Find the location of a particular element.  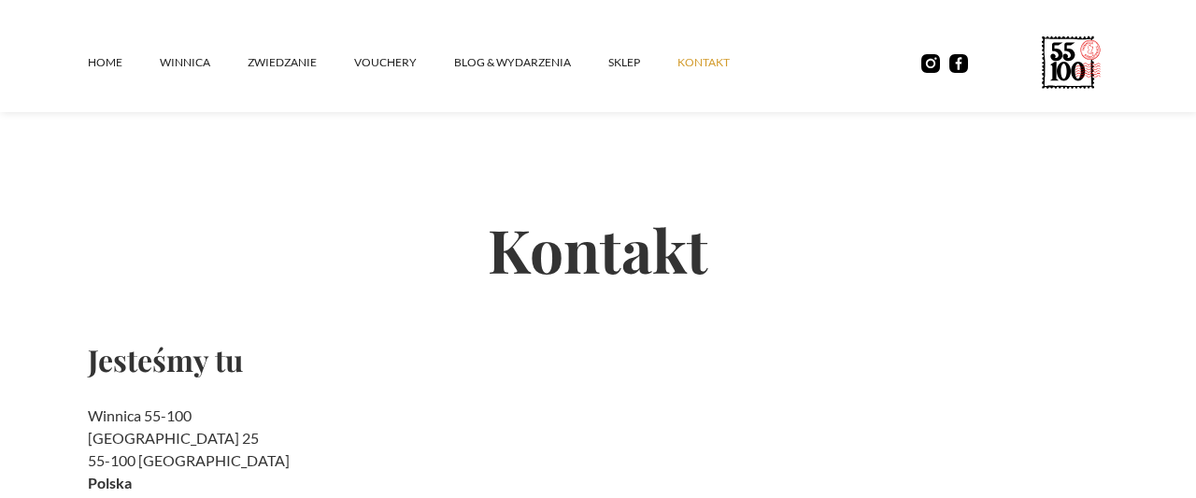

a: winnica is located at coordinates (204, 63).